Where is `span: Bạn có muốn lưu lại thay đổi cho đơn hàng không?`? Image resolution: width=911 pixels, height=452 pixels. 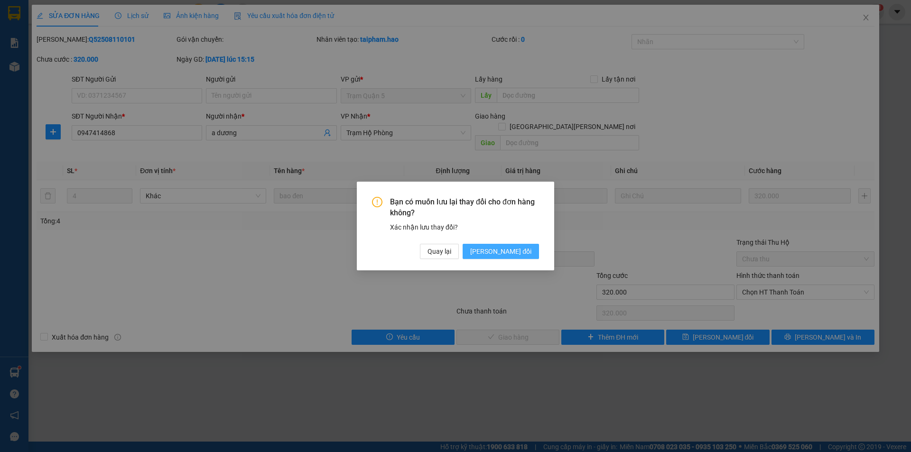 span: Bạn có muốn lưu lại thay đổi cho đơn hàng không? is located at coordinates (464, 207).